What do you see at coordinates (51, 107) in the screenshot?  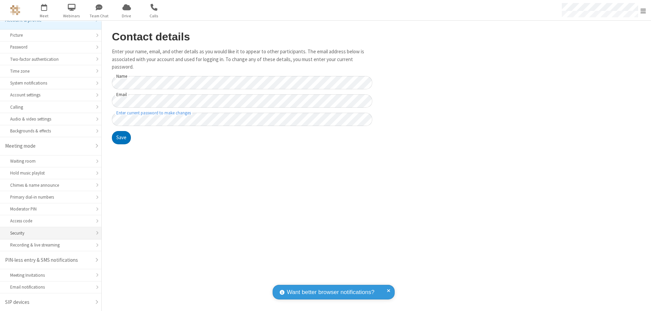 I see `div: Calling` at bounding box center [51, 107].